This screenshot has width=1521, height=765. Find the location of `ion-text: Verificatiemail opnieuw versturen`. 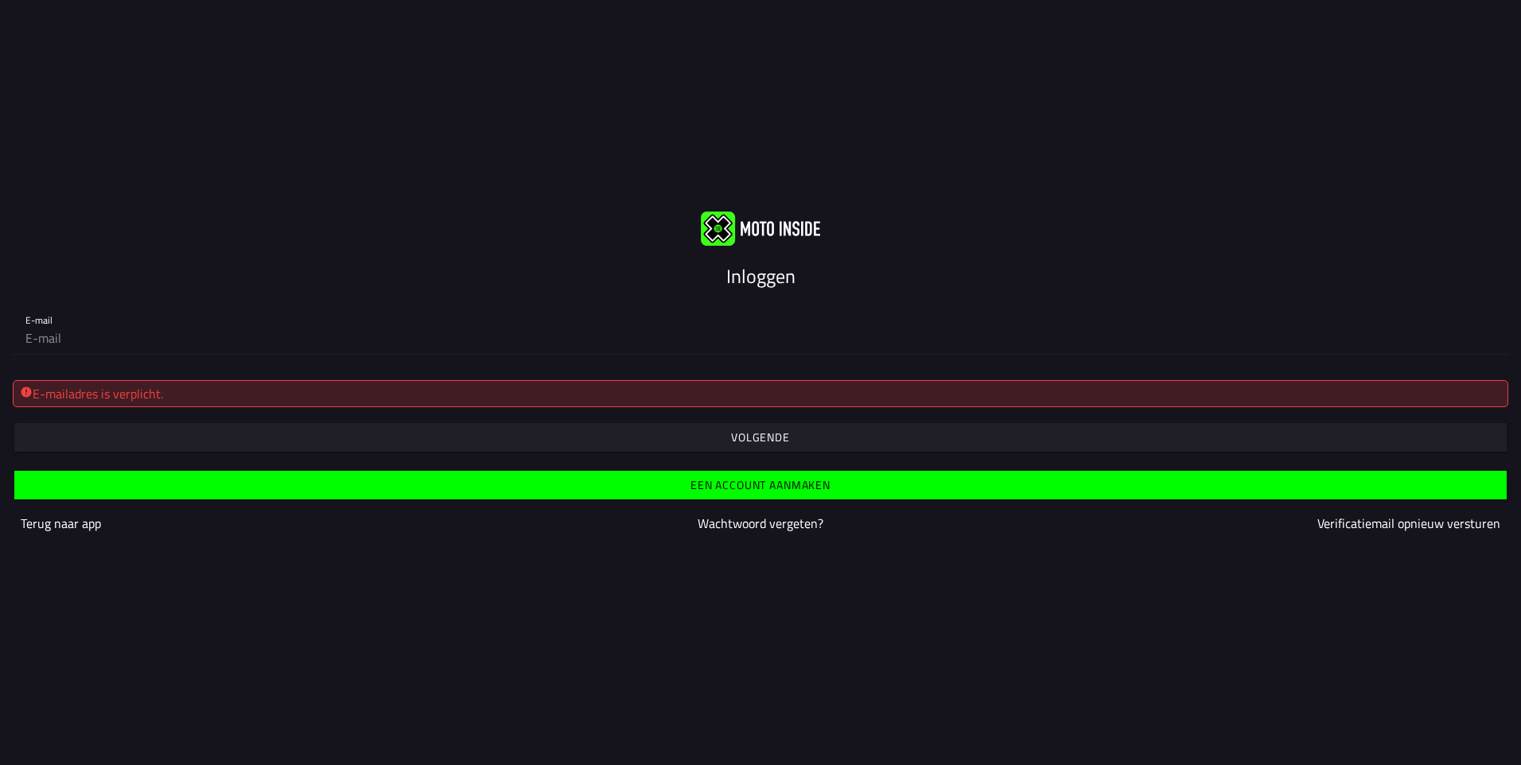

ion-text: Verificatiemail opnieuw versturen is located at coordinates (1409, 524).